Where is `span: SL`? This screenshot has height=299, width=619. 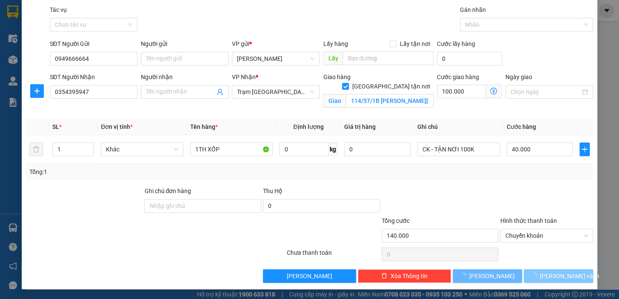 span: SL is located at coordinates (56, 127).